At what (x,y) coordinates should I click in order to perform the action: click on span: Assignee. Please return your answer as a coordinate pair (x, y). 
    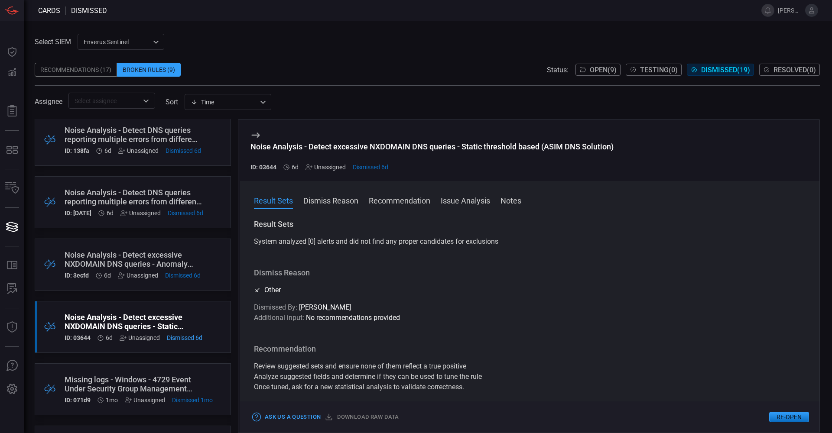
    Looking at the image, I should click on (49, 101).